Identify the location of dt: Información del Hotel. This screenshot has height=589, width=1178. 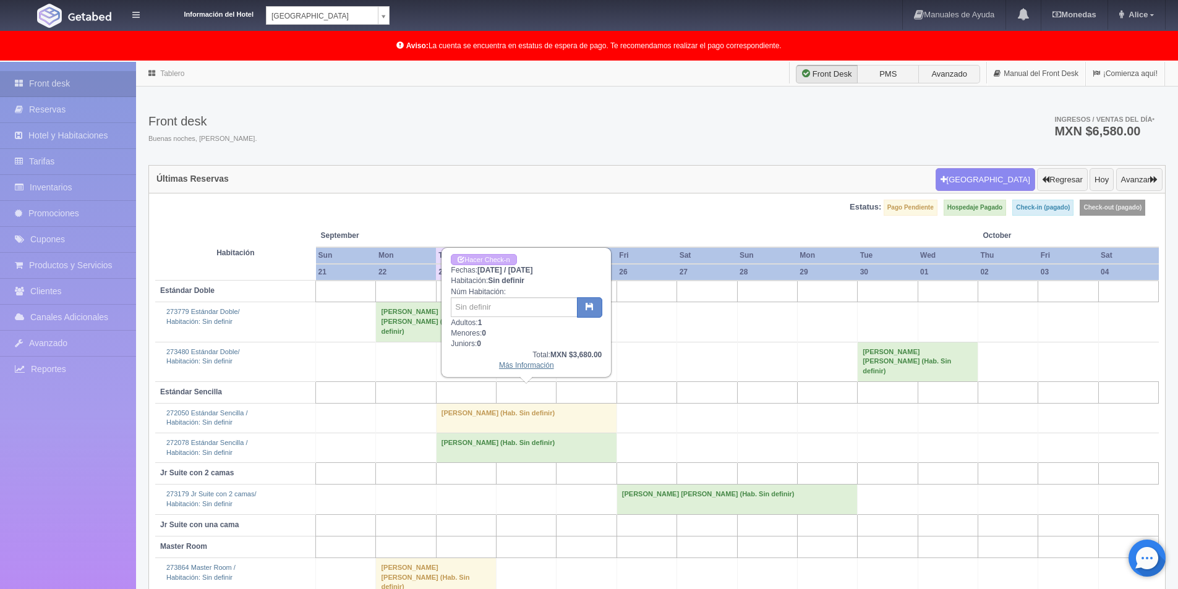
(204, 13).